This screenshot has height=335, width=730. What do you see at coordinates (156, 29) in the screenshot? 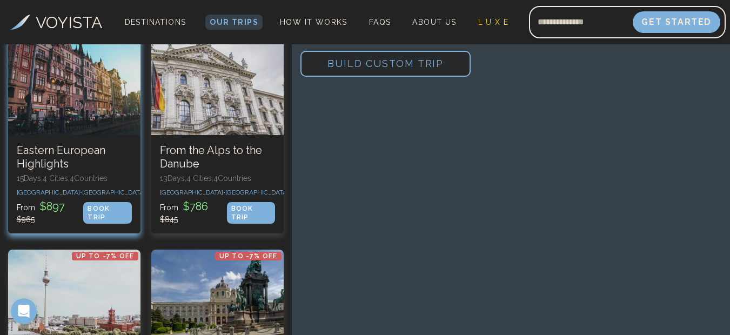
I see `span: Destinations` at bounding box center [156, 29].